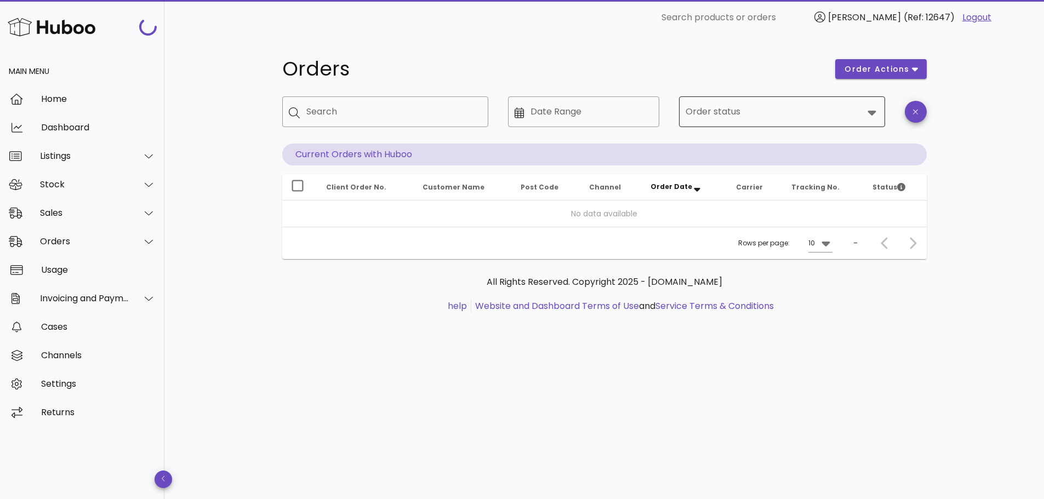  Describe the element at coordinates (453, 187) in the screenshot. I see `span: Customer Name` at that location.